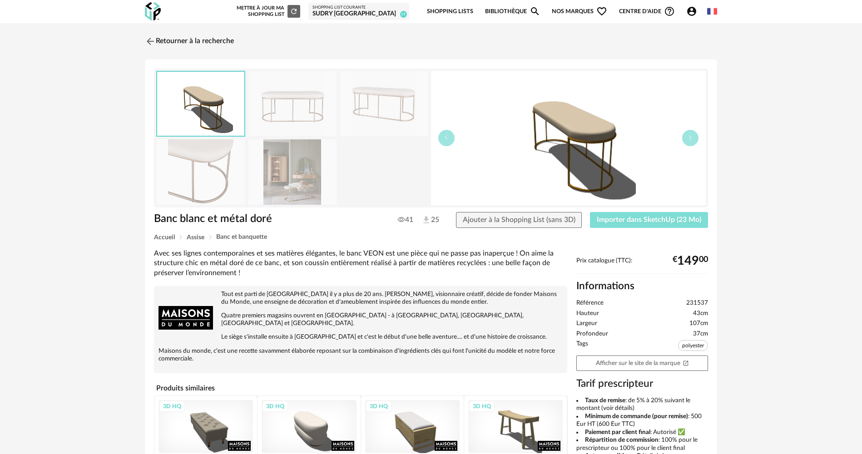  I want to click on span: Importer dans SketchUp (23 Mo), so click(649, 220).